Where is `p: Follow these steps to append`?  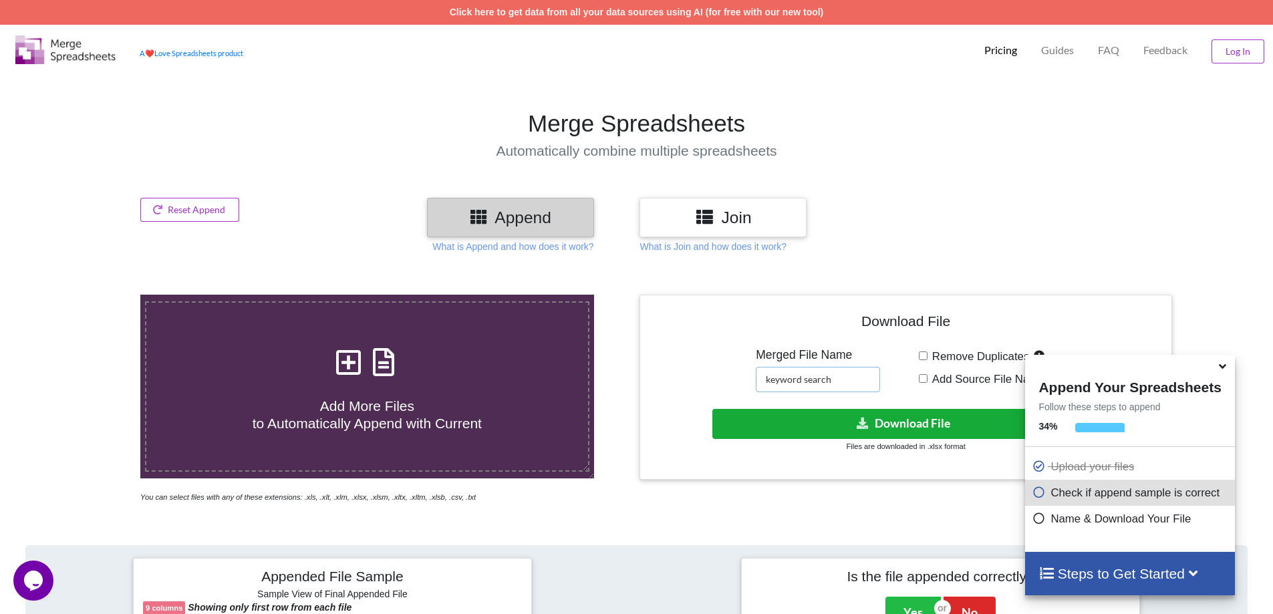 p: Follow these steps to append is located at coordinates (1129, 407).